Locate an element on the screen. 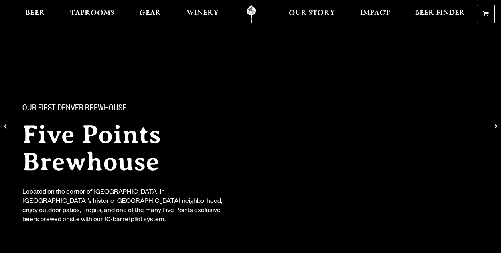  span: Beer Finder is located at coordinates (440, 13).